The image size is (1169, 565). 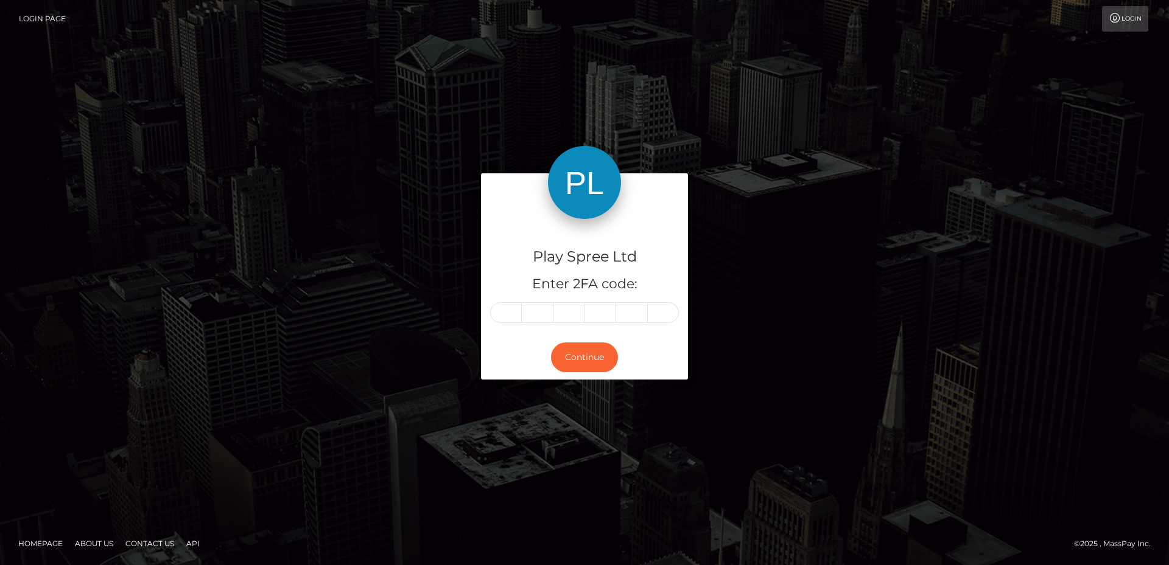 What do you see at coordinates (1116, 544) in the screenshot?
I see `div: © 2025 , MassPay Inc.` at bounding box center [1116, 544].